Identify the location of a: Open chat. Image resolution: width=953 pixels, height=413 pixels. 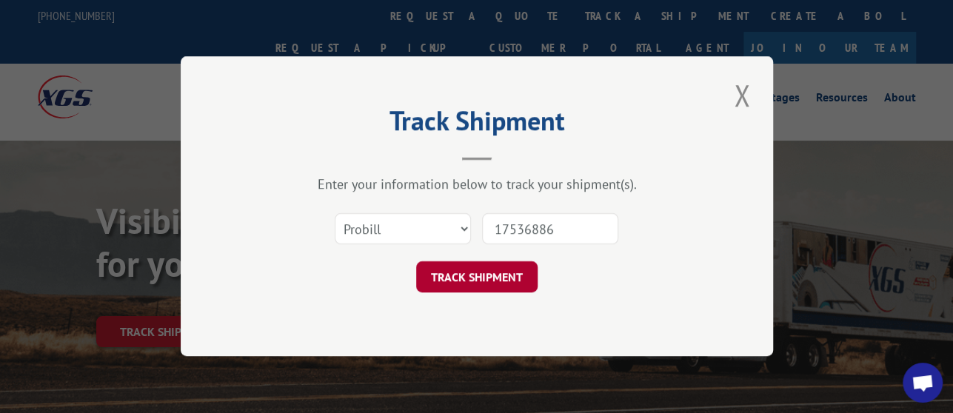
(923, 383).